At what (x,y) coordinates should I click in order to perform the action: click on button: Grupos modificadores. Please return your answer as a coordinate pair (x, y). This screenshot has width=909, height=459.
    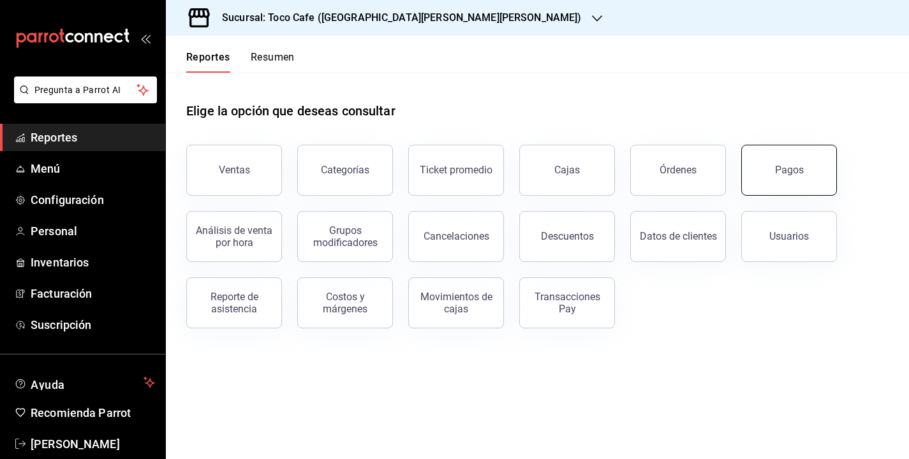
    Looking at the image, I should click on (345, 237).